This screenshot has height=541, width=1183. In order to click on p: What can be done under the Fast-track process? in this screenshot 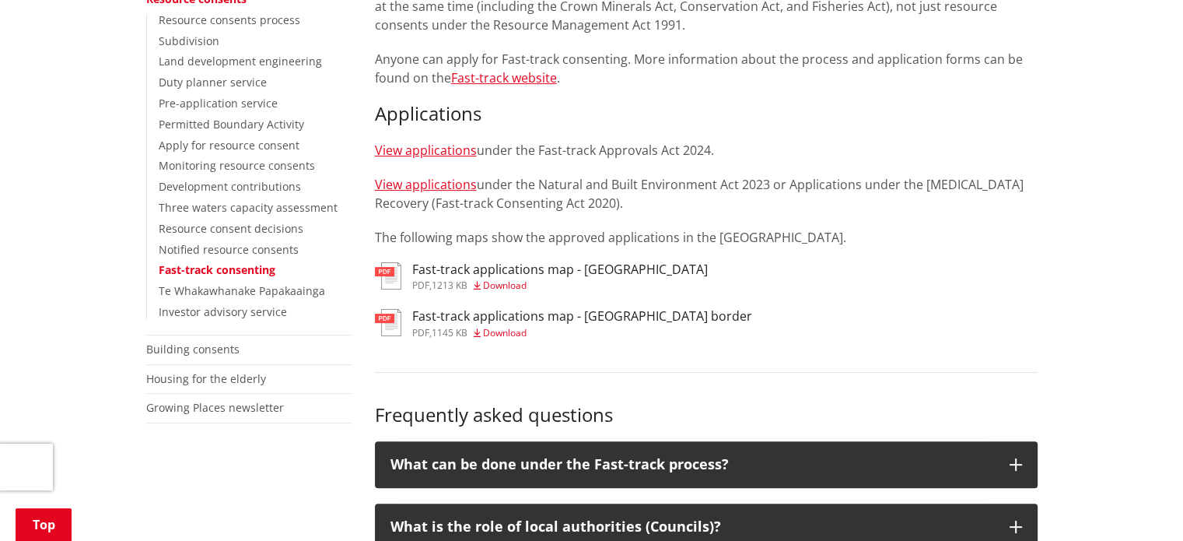, I will do `click(692, 464)`.